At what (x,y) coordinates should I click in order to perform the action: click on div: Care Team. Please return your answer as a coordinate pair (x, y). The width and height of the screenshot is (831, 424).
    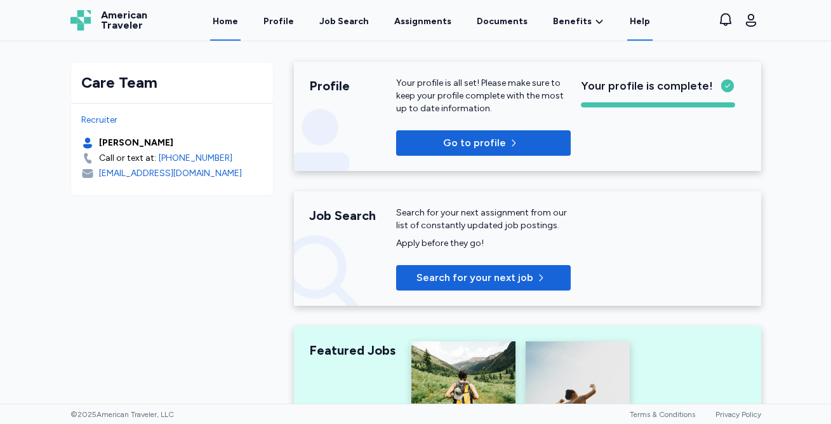
    Looking at the image, I should click on (172, 83).